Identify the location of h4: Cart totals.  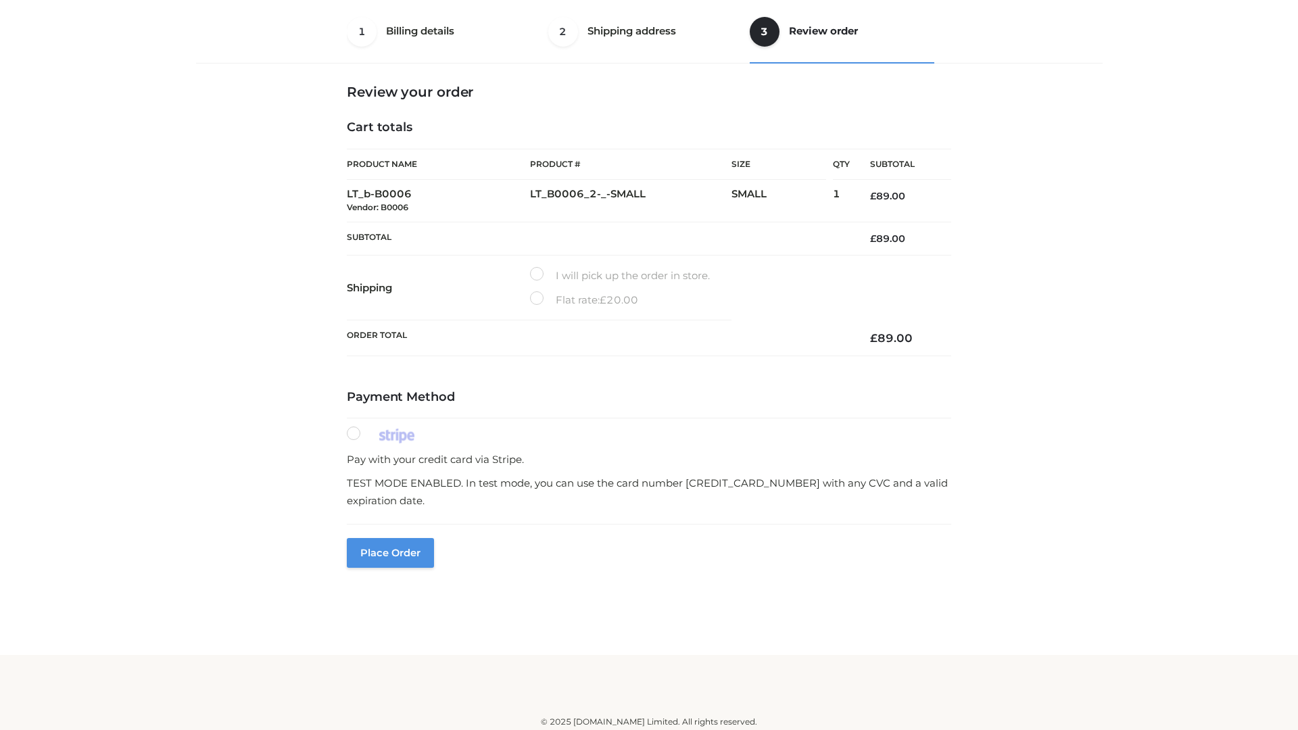
(649, 128).